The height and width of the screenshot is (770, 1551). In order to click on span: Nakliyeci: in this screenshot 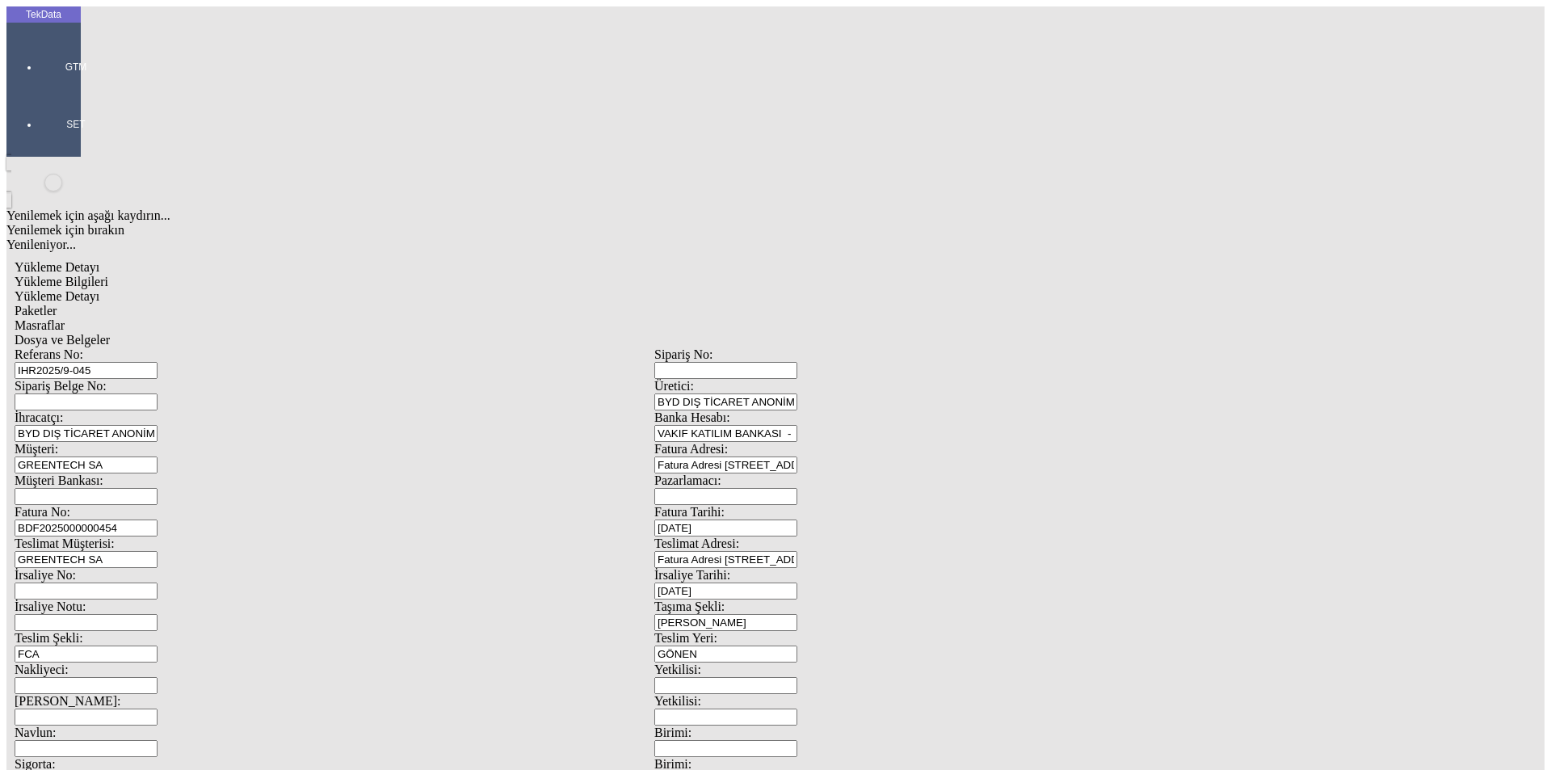, I will do `click(41, 669)`.